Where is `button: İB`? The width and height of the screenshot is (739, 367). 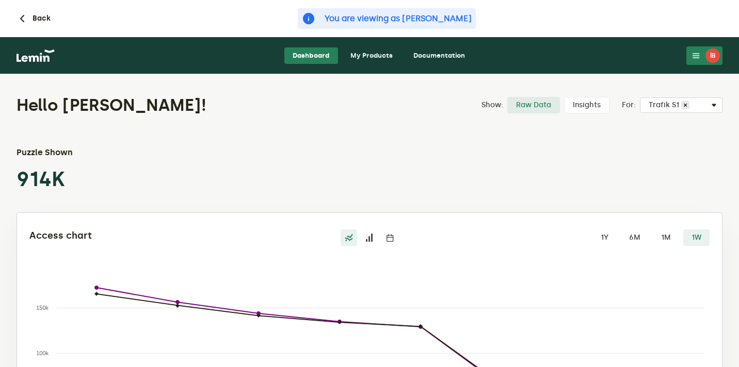 button: İB is located at coordinates (704, 56).